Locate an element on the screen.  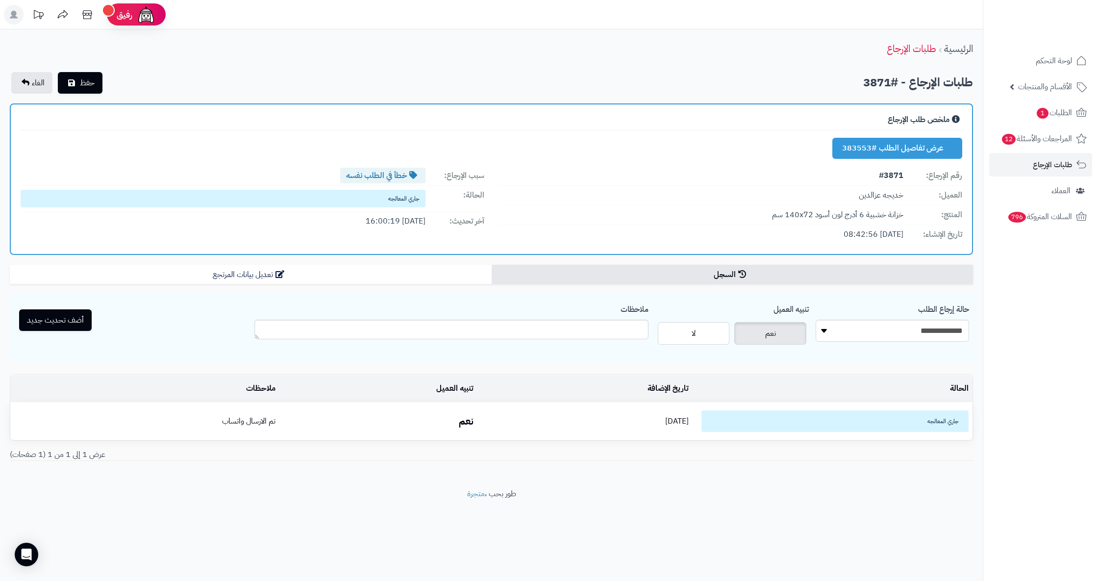
span: حفظ is located at coordinates (87, 83).